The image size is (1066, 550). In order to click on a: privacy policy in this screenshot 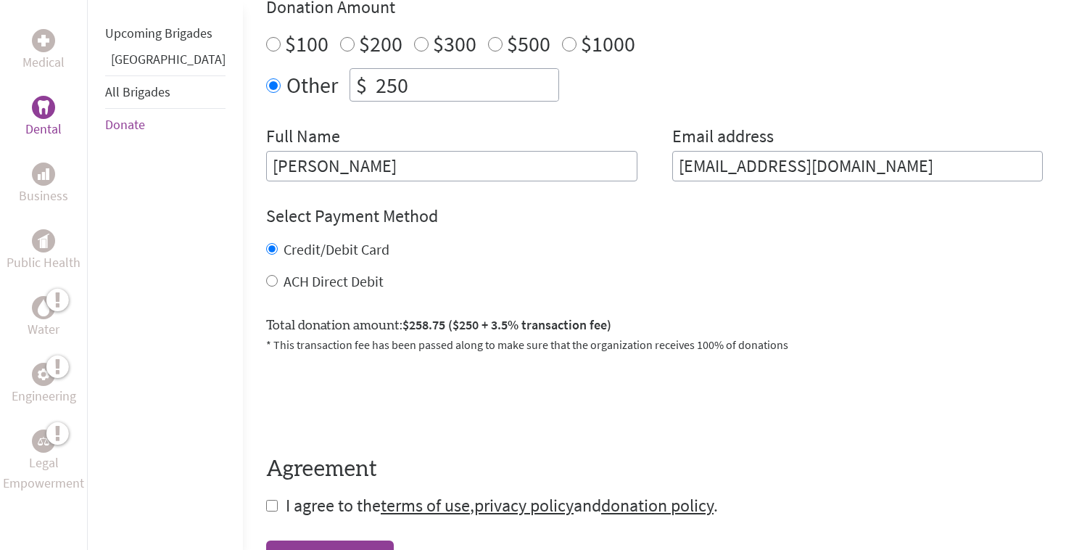, I will do `click(524, 505)`.